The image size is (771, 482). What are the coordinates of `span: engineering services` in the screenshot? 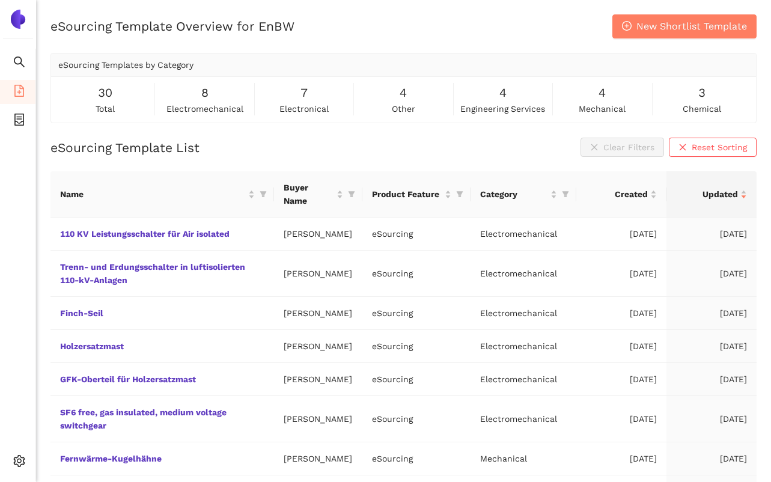 It's located at (502, 109).